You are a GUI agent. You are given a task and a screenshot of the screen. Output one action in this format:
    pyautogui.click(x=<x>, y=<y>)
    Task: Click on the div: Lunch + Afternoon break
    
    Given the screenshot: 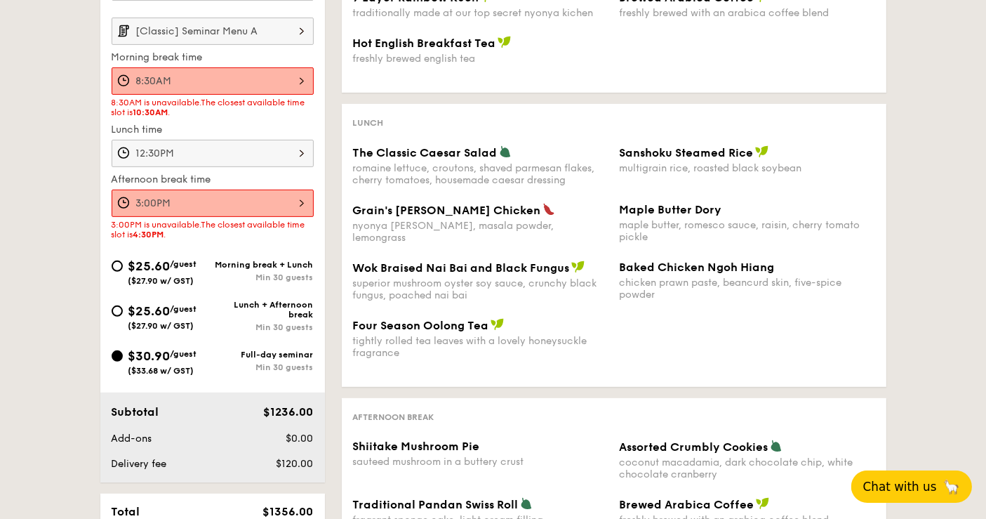 What is the action you would take?
    pyautogui.click(x=263, y=310)
    